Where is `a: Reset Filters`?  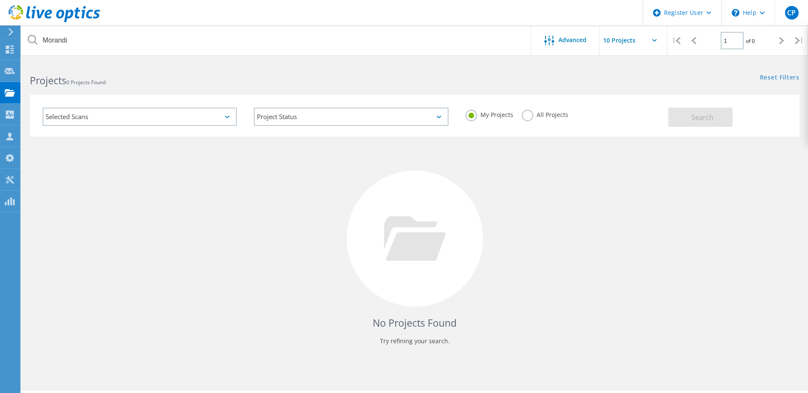
a: Reset Filters is located at coordinates (779, 78).